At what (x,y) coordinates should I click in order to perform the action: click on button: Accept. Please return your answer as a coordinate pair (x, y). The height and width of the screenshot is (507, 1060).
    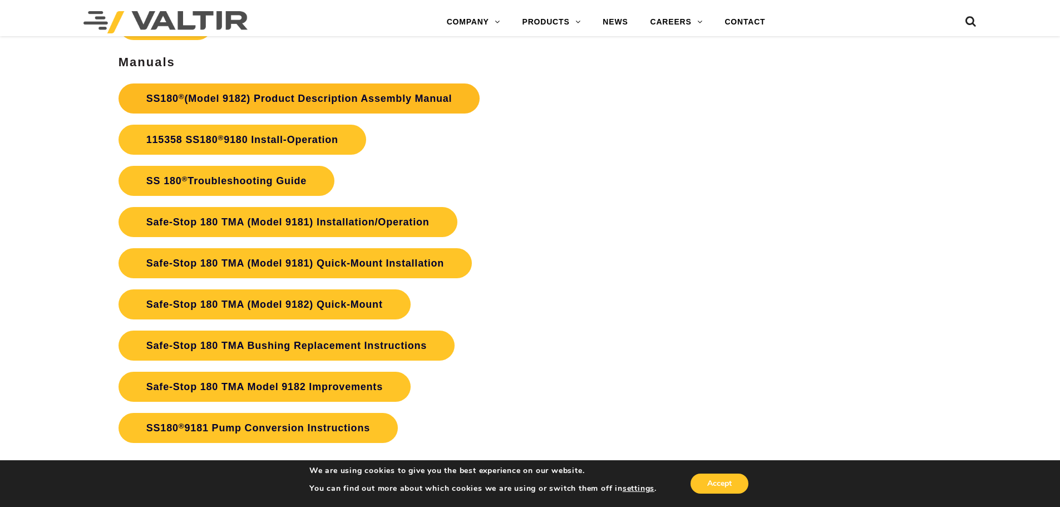
    Looking at the image, I should click on (720, 484).